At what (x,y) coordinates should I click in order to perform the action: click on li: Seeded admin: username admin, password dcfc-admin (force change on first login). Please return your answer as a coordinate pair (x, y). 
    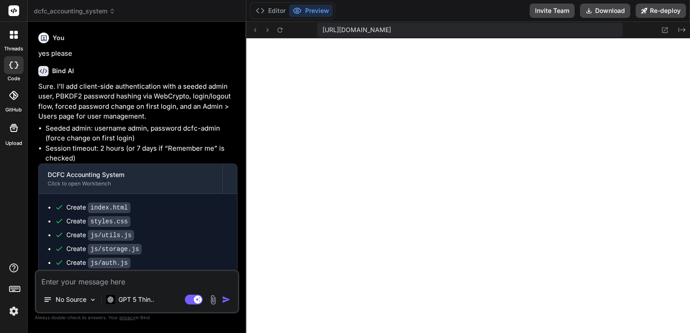
    Looking at the image, I should click on (141, 133).